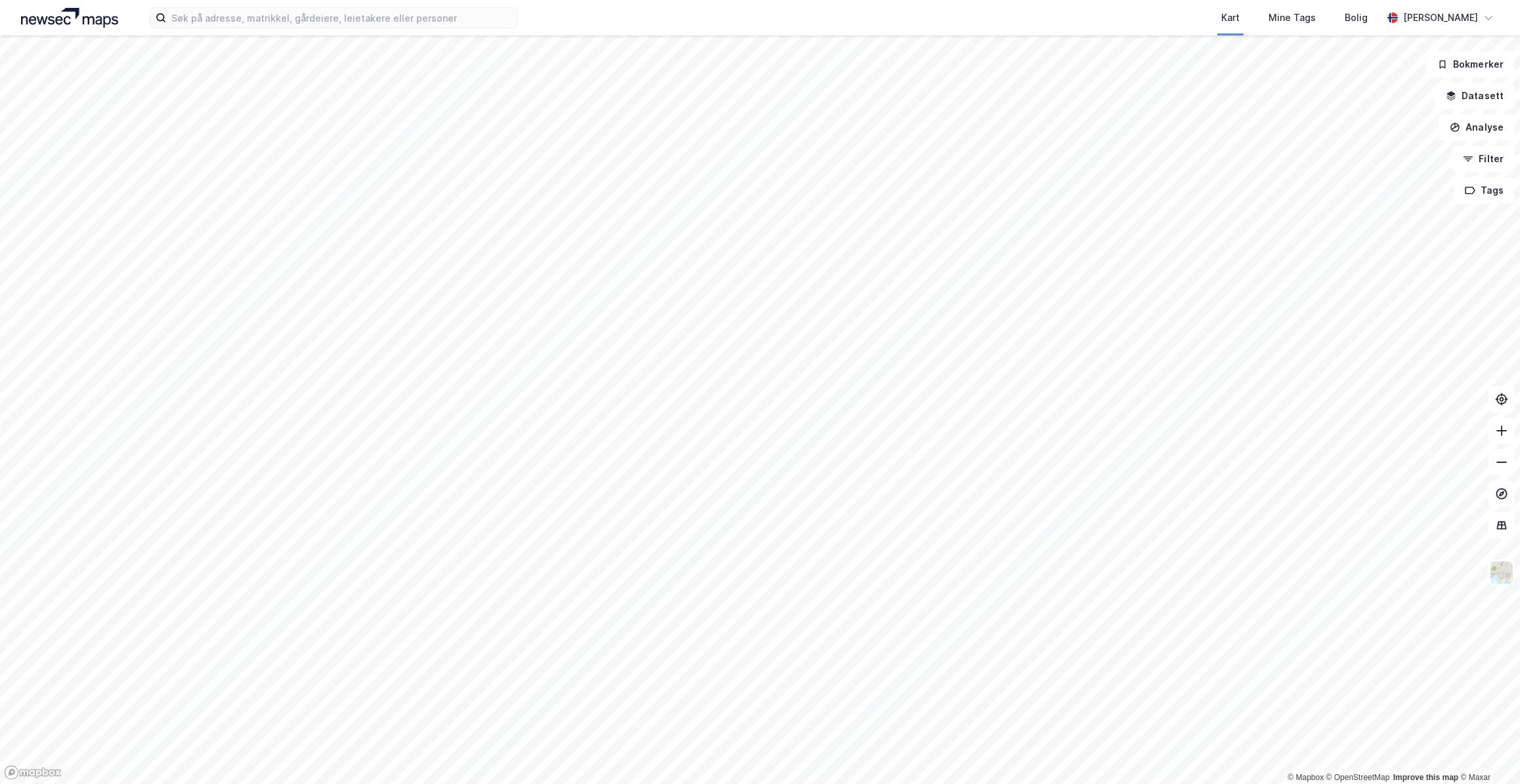 The image size is (1520, 784). What do you see at coordinates (1487, 752) in the screenshot?
I see `div: Chat Widget` at bounding box center [1487, 752].